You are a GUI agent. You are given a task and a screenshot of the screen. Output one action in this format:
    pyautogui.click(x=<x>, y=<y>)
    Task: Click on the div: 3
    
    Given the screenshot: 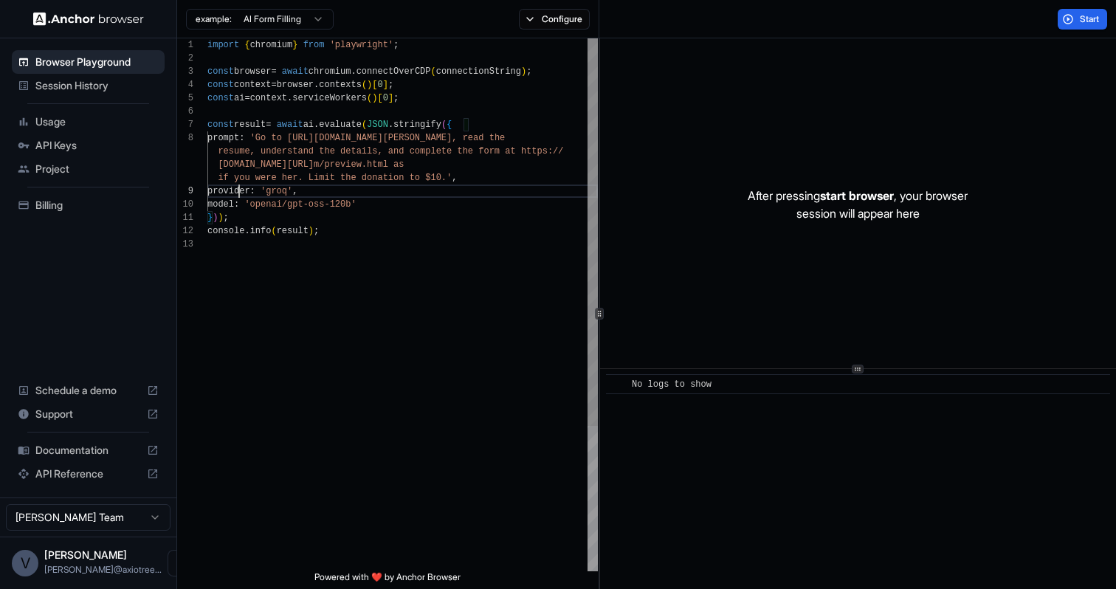 What is the action you would take?
    pyautogui.click(x=185, y=72)
    